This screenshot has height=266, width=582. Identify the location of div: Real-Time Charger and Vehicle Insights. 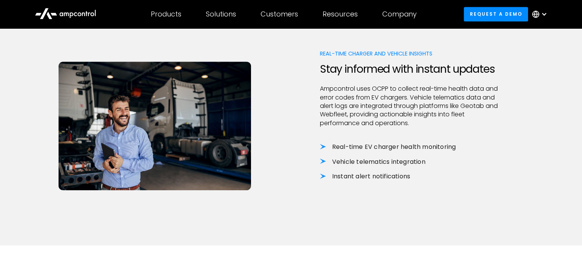
(411, 54).